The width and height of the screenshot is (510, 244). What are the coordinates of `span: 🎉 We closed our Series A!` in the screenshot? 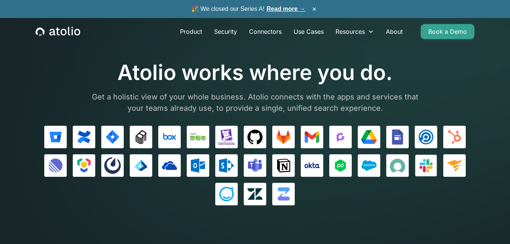 It's located at (248, 9).